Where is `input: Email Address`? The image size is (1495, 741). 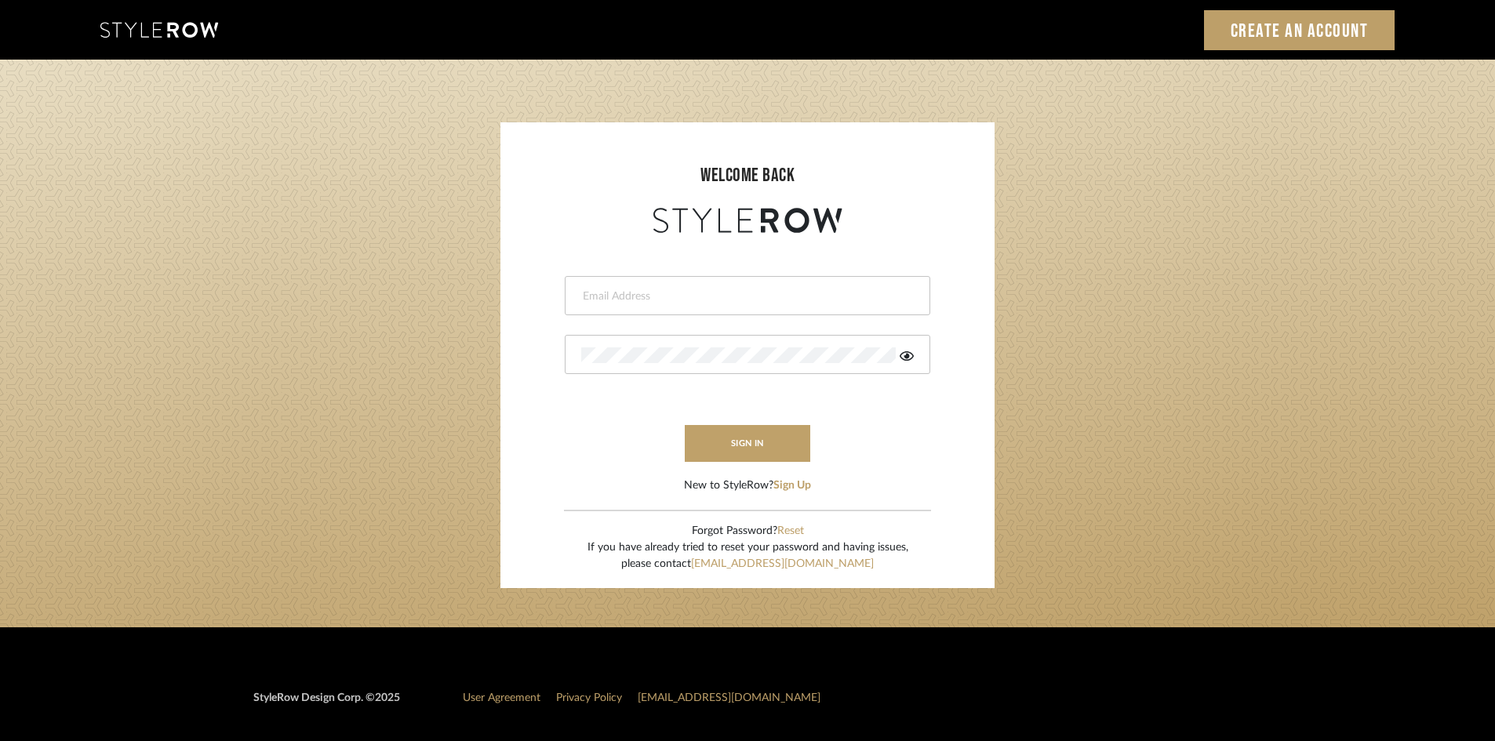
input: Email Address is located at coordinates (745, 297).